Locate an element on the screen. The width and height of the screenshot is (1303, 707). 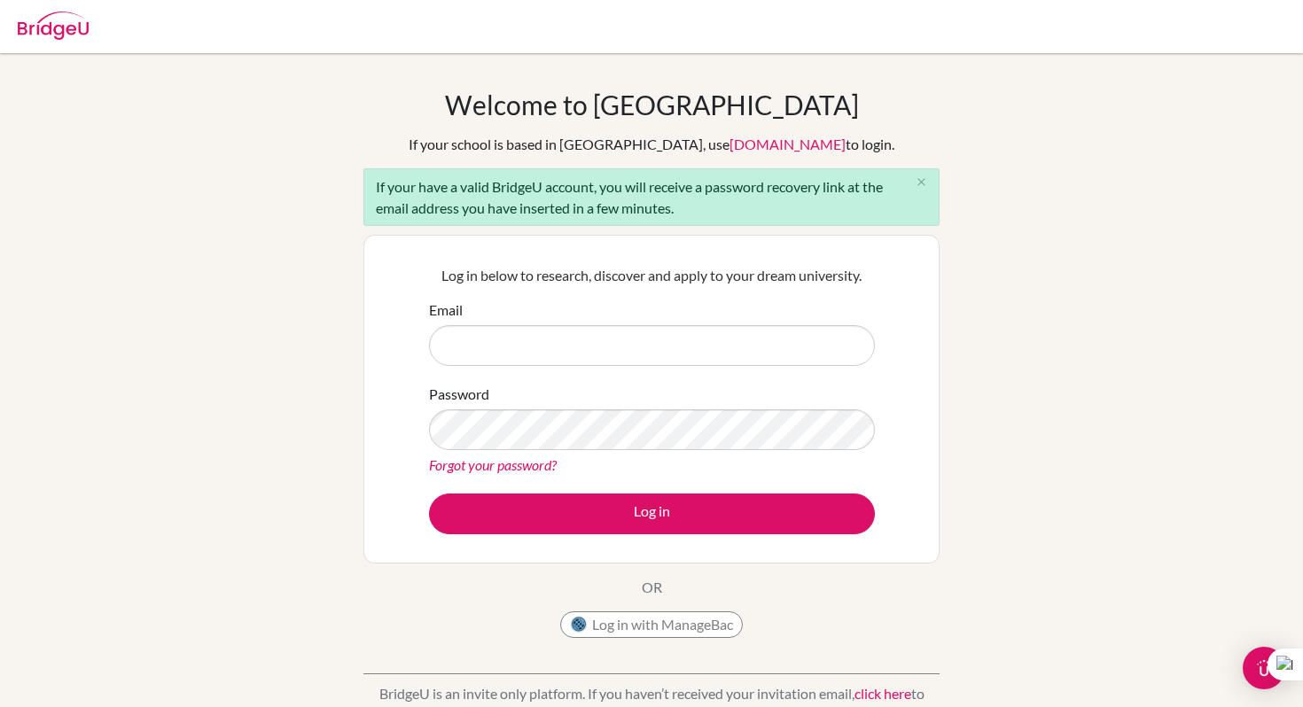
button: Log in is located at coordinates (652, 514).